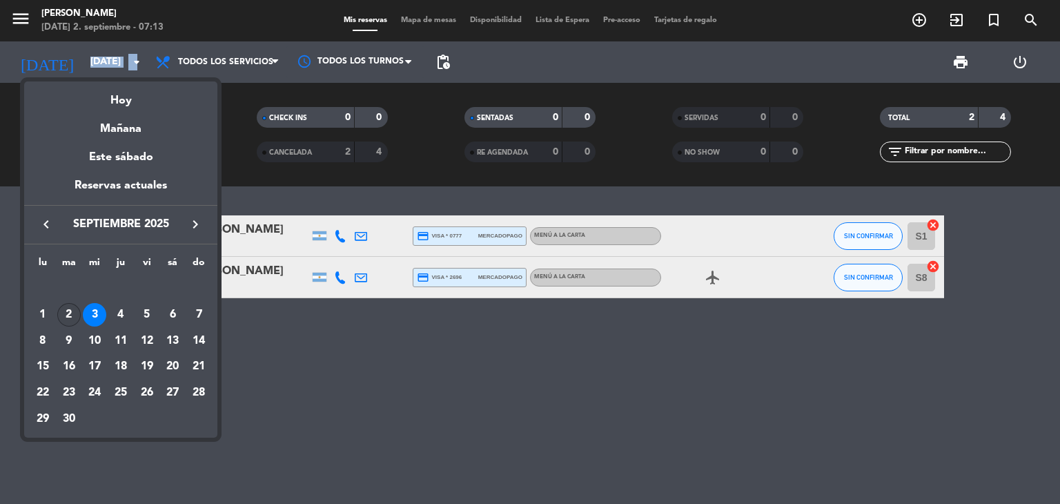 The height and width of the screenshot is (504, 1060). Describe the element at coordinates (147, 315) in the screenshot. I see `div: 5` at that location.